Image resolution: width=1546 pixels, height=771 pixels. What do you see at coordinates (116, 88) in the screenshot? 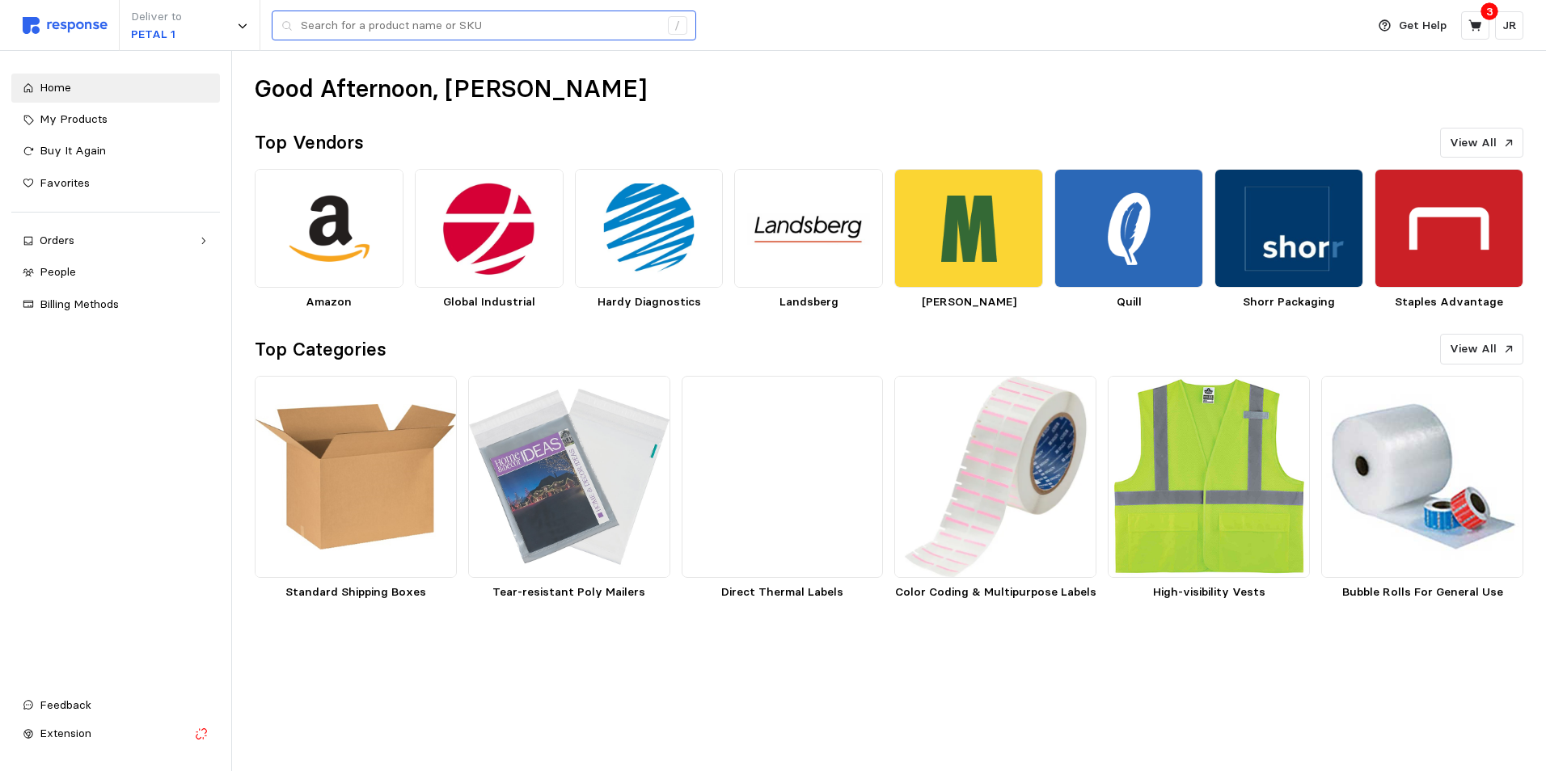
I see `a: Home` at bounding box center [116, 88].